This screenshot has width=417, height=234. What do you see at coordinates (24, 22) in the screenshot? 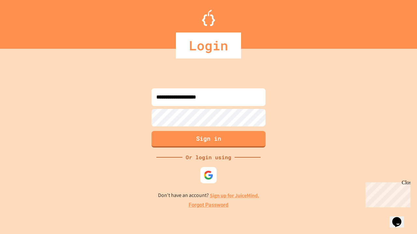
I see `div: Chat with us now!Close` at bounding box center [24, 22].